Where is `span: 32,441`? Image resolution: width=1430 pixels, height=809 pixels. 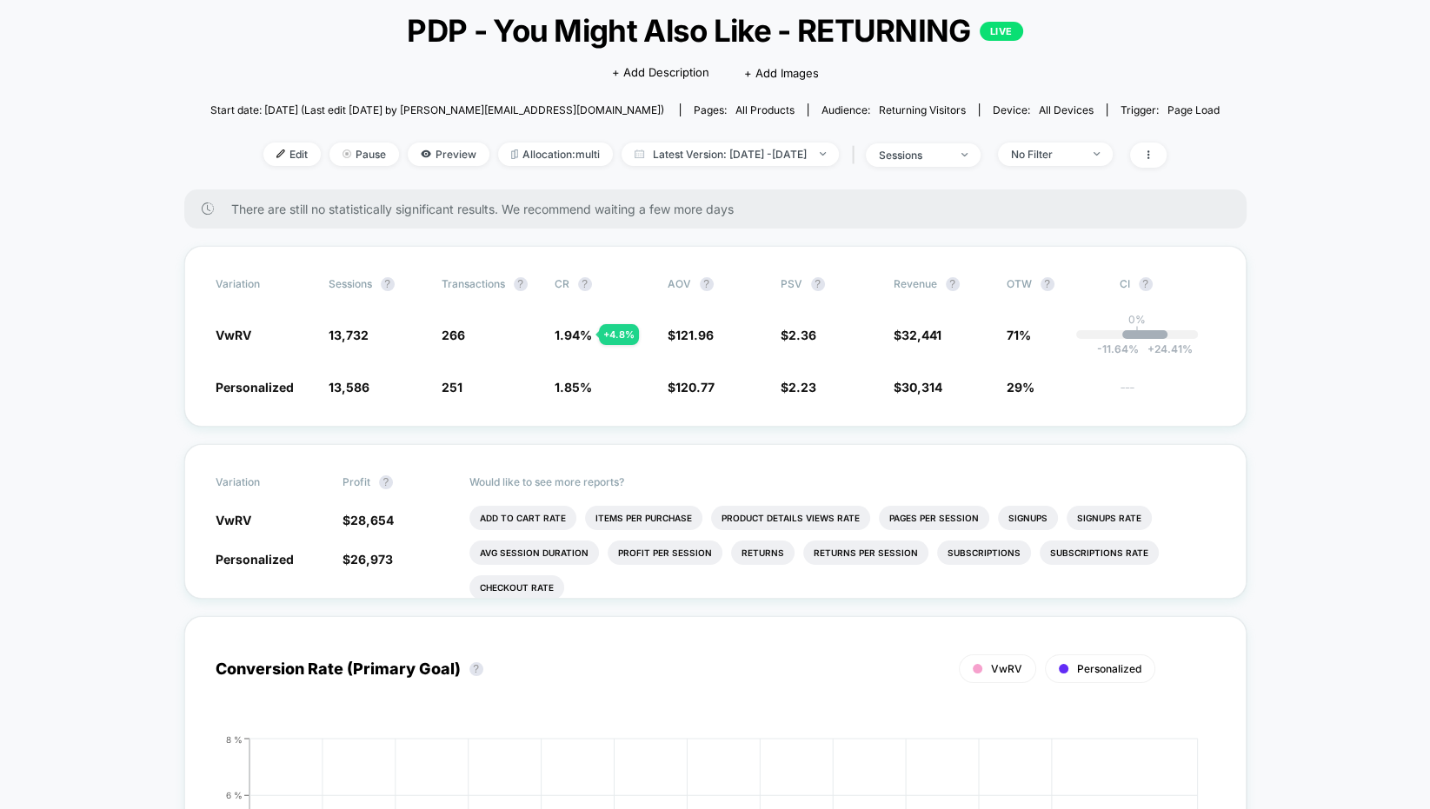
span: 32,441 is located at coordinates (922, 335).